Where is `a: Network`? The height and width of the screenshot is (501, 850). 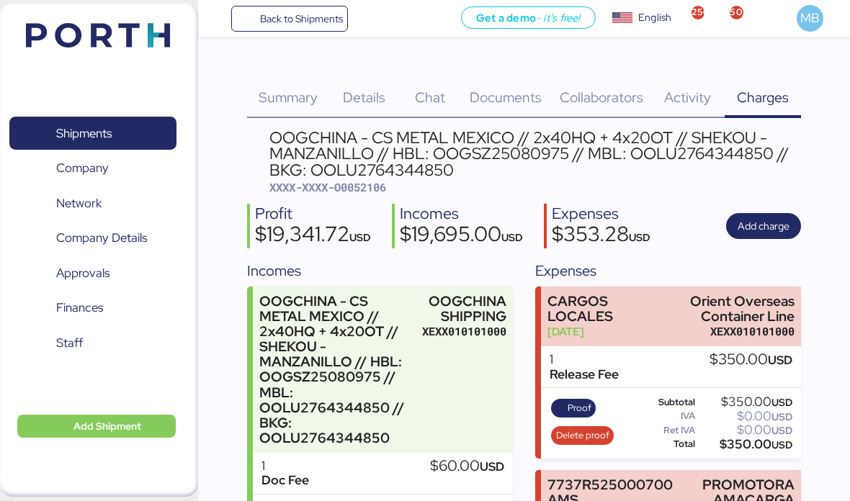
a: Network is located at coordinates (93, 203).